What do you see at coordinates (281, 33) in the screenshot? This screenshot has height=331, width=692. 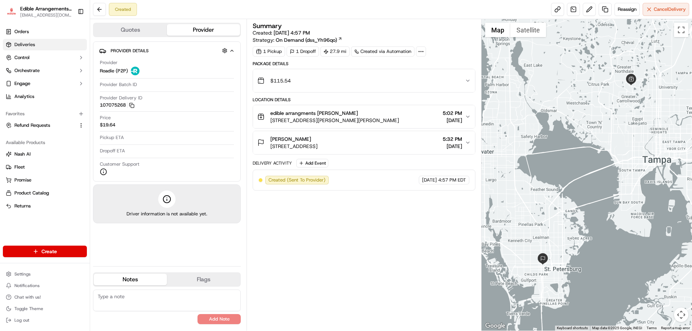 I see `span: Created:` at bounding box center [281, 33].